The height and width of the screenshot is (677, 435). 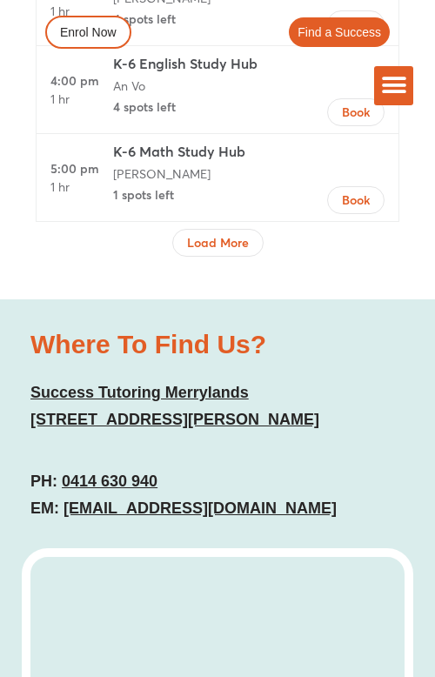 What do you see at coordinates (285, 578) in the screenshot?
I see `div: Chat Widget` at bounding box center [285, 578].